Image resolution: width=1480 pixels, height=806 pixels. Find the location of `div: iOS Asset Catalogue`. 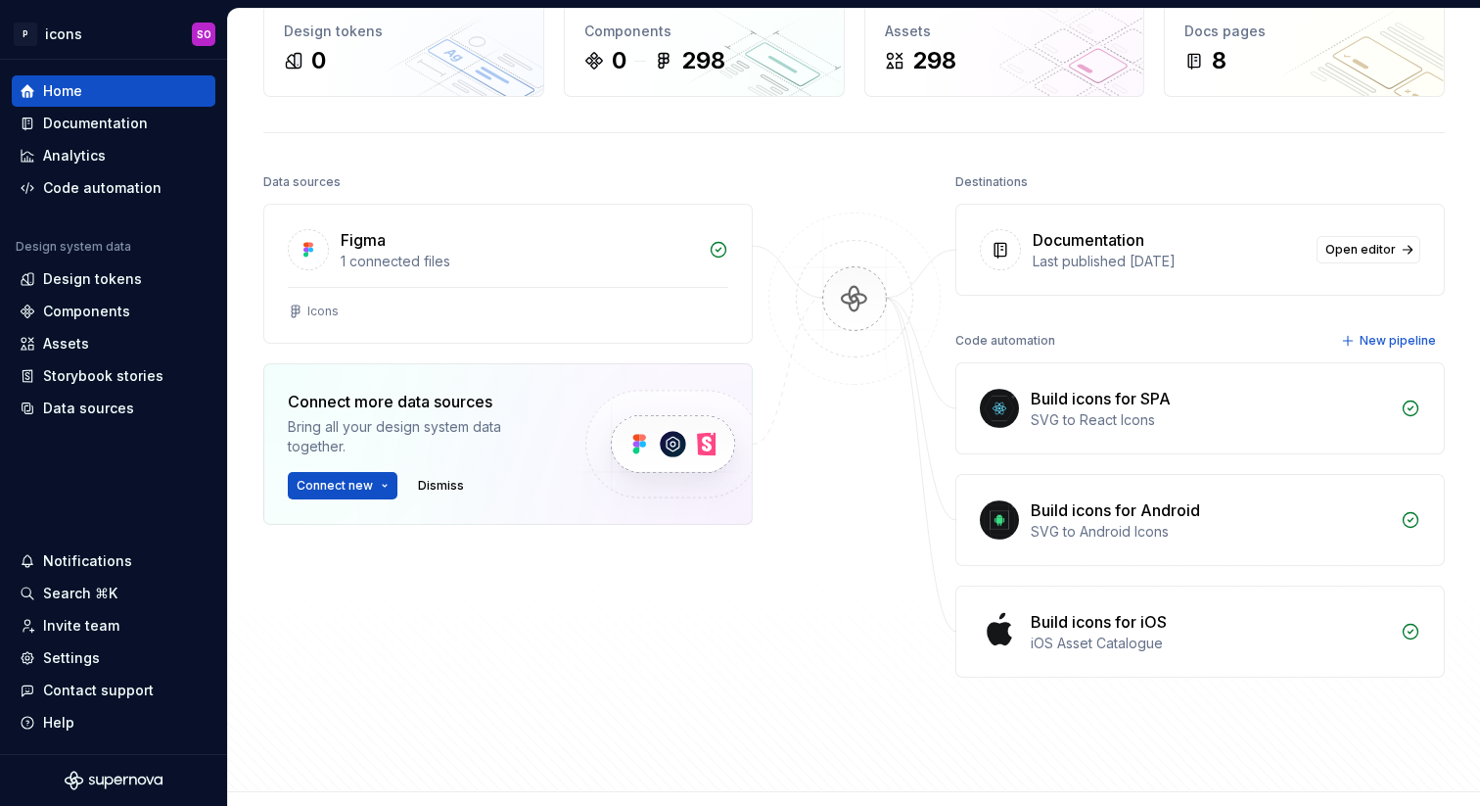

div: iOS Asset Catalogue is located at coordinates (1210, 643).